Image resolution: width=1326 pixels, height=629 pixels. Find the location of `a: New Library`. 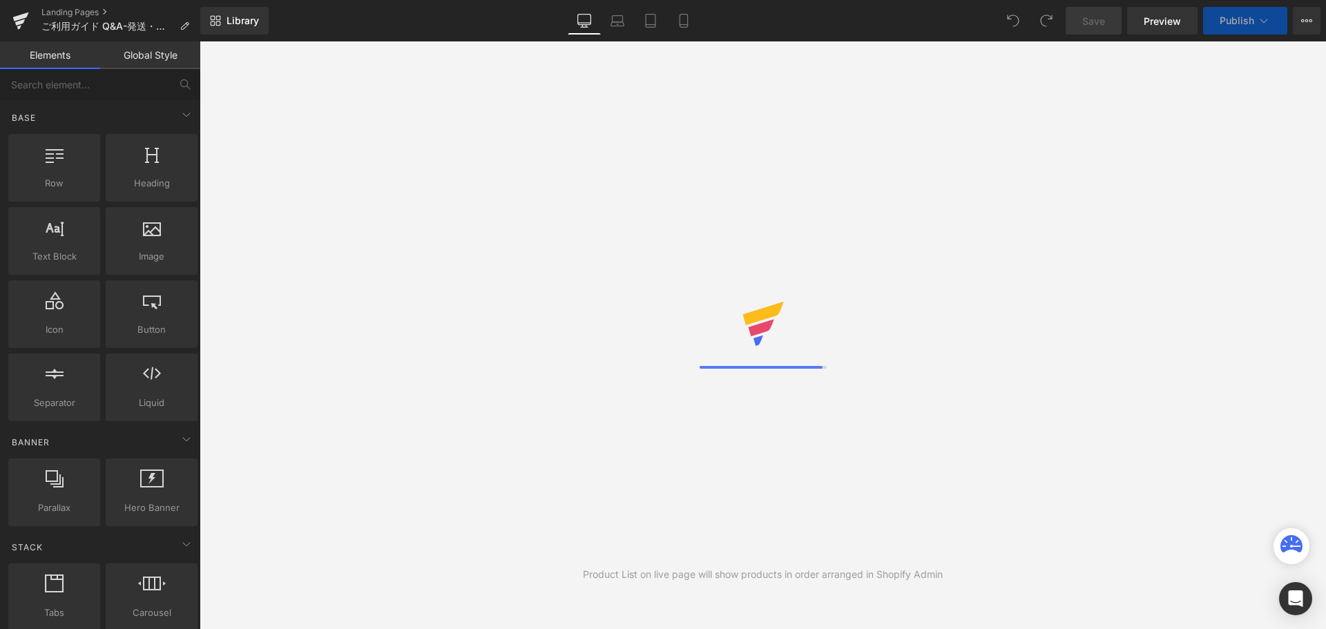

a: New Library is located at coordinates (234, 21).